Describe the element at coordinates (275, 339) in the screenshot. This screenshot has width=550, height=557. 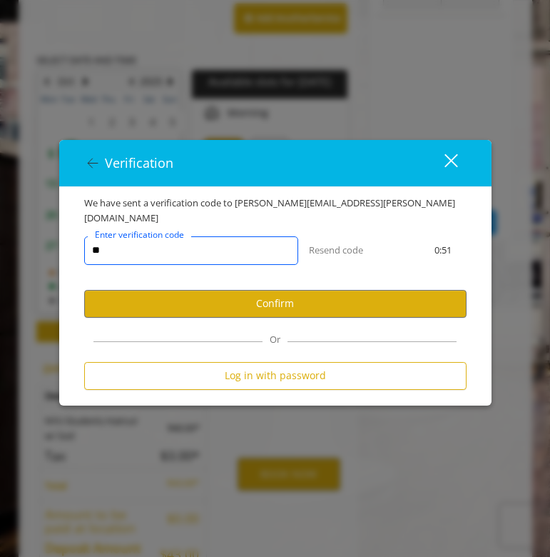
I see `span: Or` at that location.